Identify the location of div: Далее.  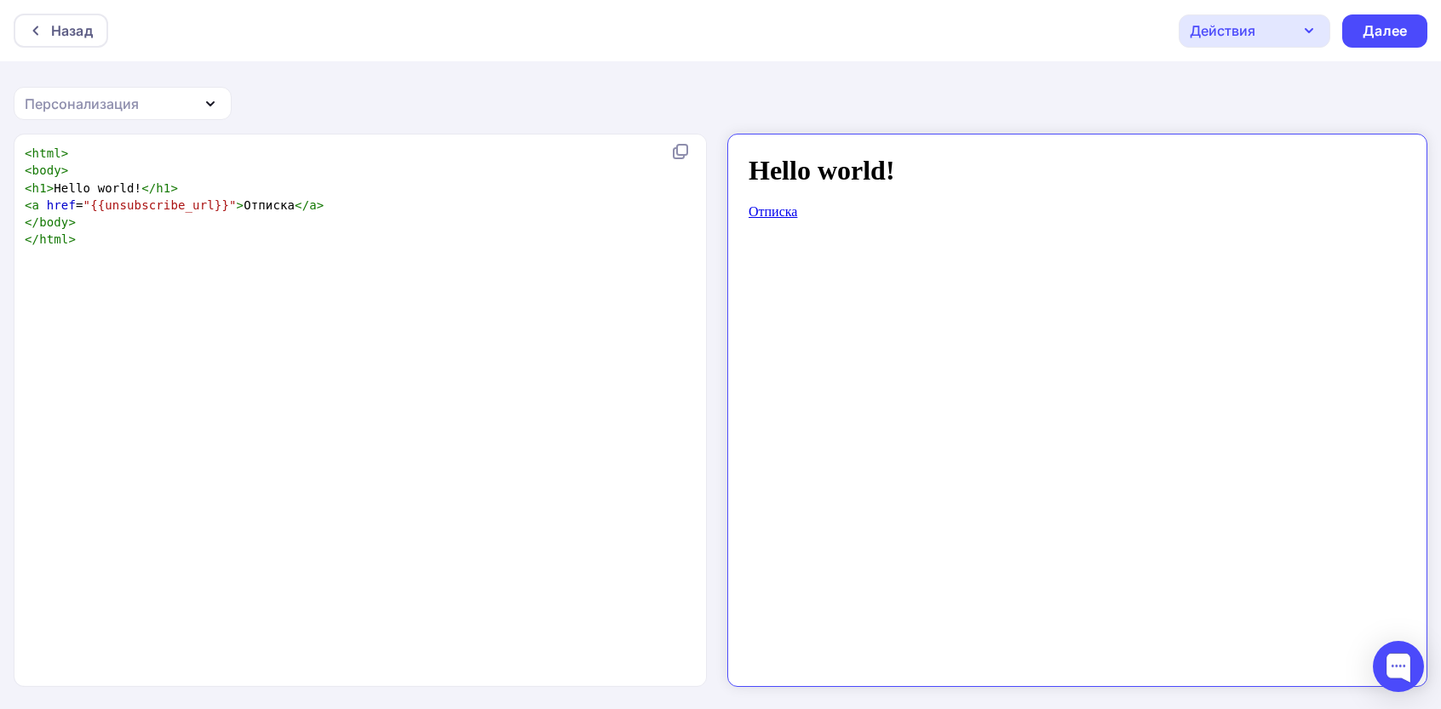
(1385, 31).